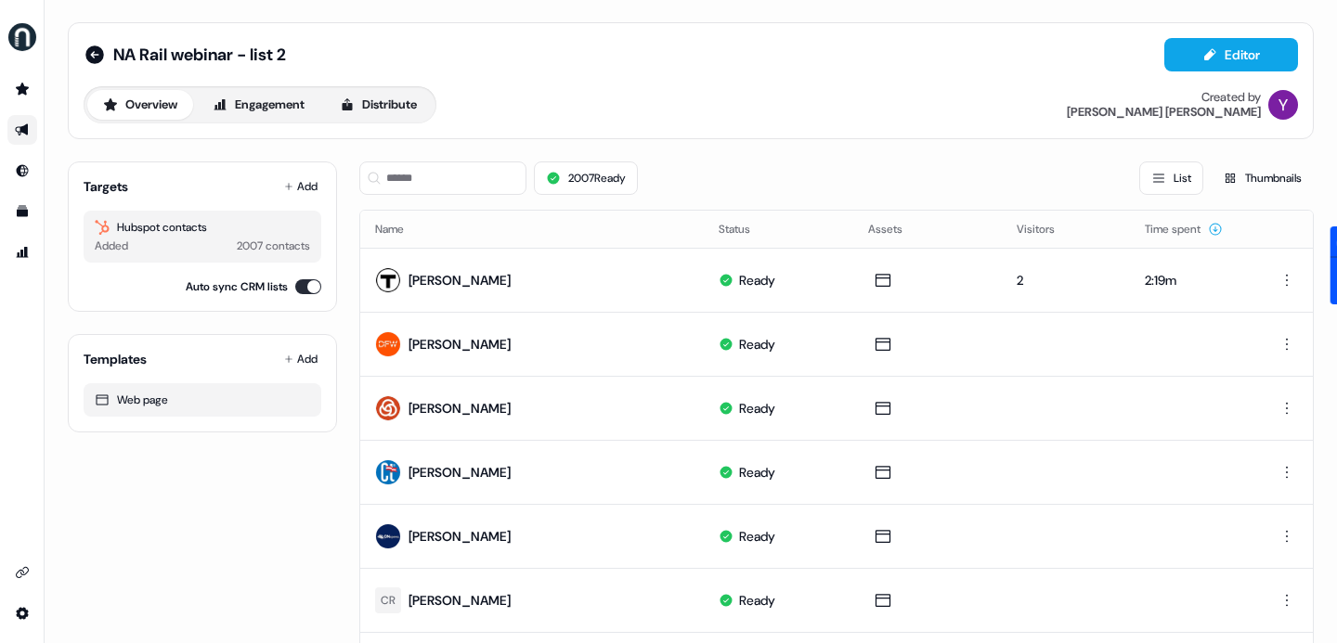 This screenshot has width=1337, height=643. Describe the element at coordinates (1231, 57) in the screenshot. I see `a: Editor` at that location.